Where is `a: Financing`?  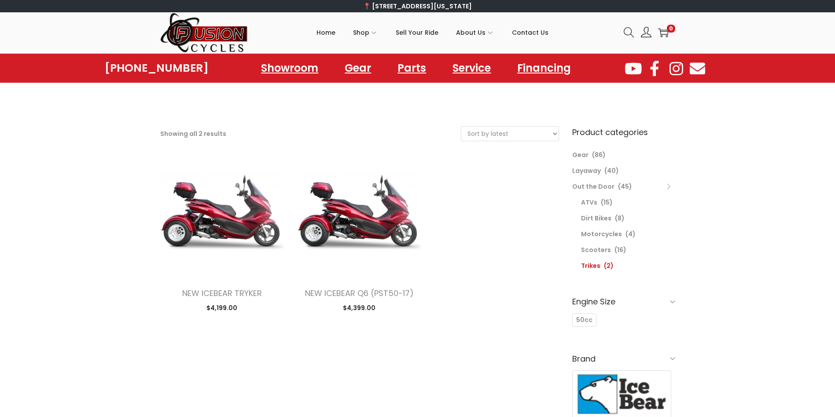 a: Financing is located at coordinates (544, 68).